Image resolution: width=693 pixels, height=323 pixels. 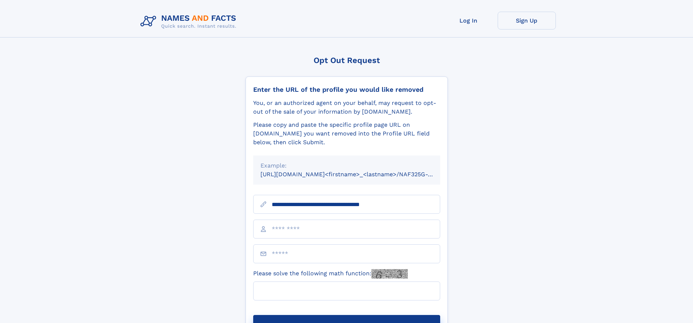 What do you see at coordinates (347, 107) in the screenshot?
I see `div: You, or an authorized agent on your behalf, may request to opt-out of the sale of your informatio...` at bounding box center [347, 107].